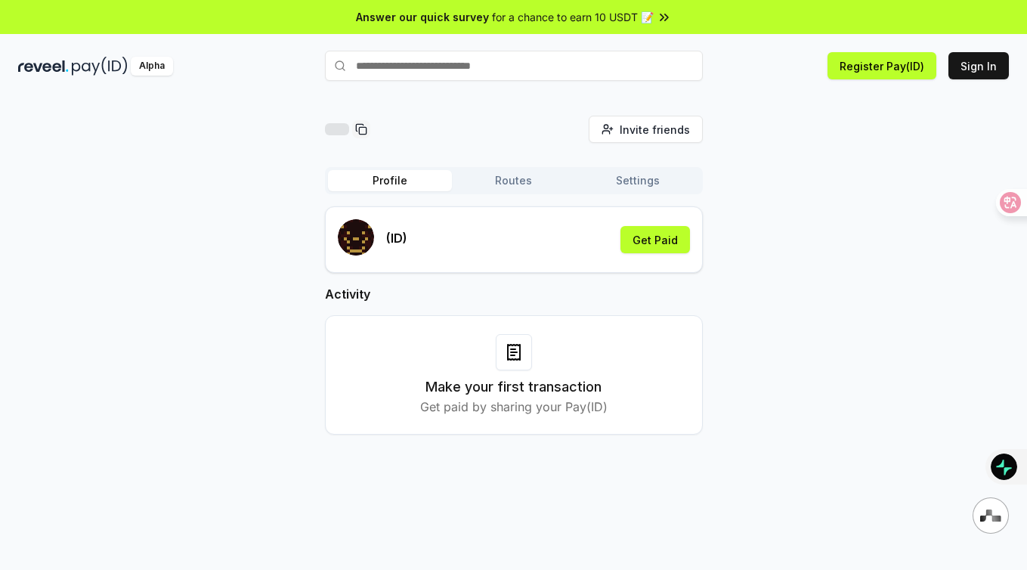 The height and width of the screenshot is (570, 1027). What do you see at coordinates (646, 129) in the screenshot?
I see `button: Invite friends` at bounding box center [646, 129].